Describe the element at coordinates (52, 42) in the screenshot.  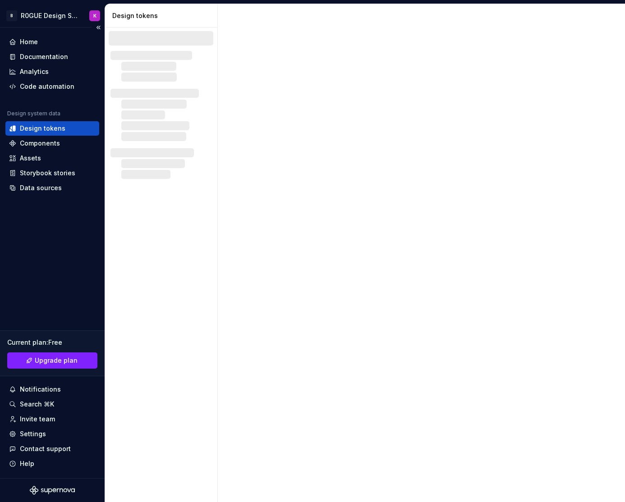
I see `a: Home` at that location.